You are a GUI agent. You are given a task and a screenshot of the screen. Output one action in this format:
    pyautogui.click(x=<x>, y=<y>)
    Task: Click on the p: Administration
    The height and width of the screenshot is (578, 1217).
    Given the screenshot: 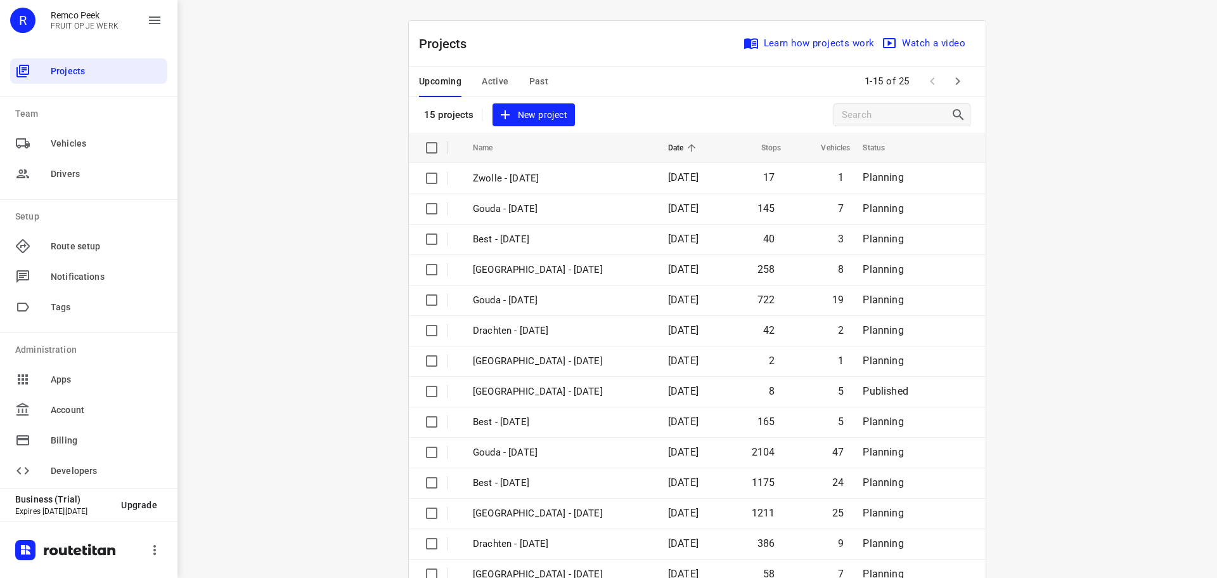 What is the action you would take?
    pyautogui.click(x=91, y=349)
    